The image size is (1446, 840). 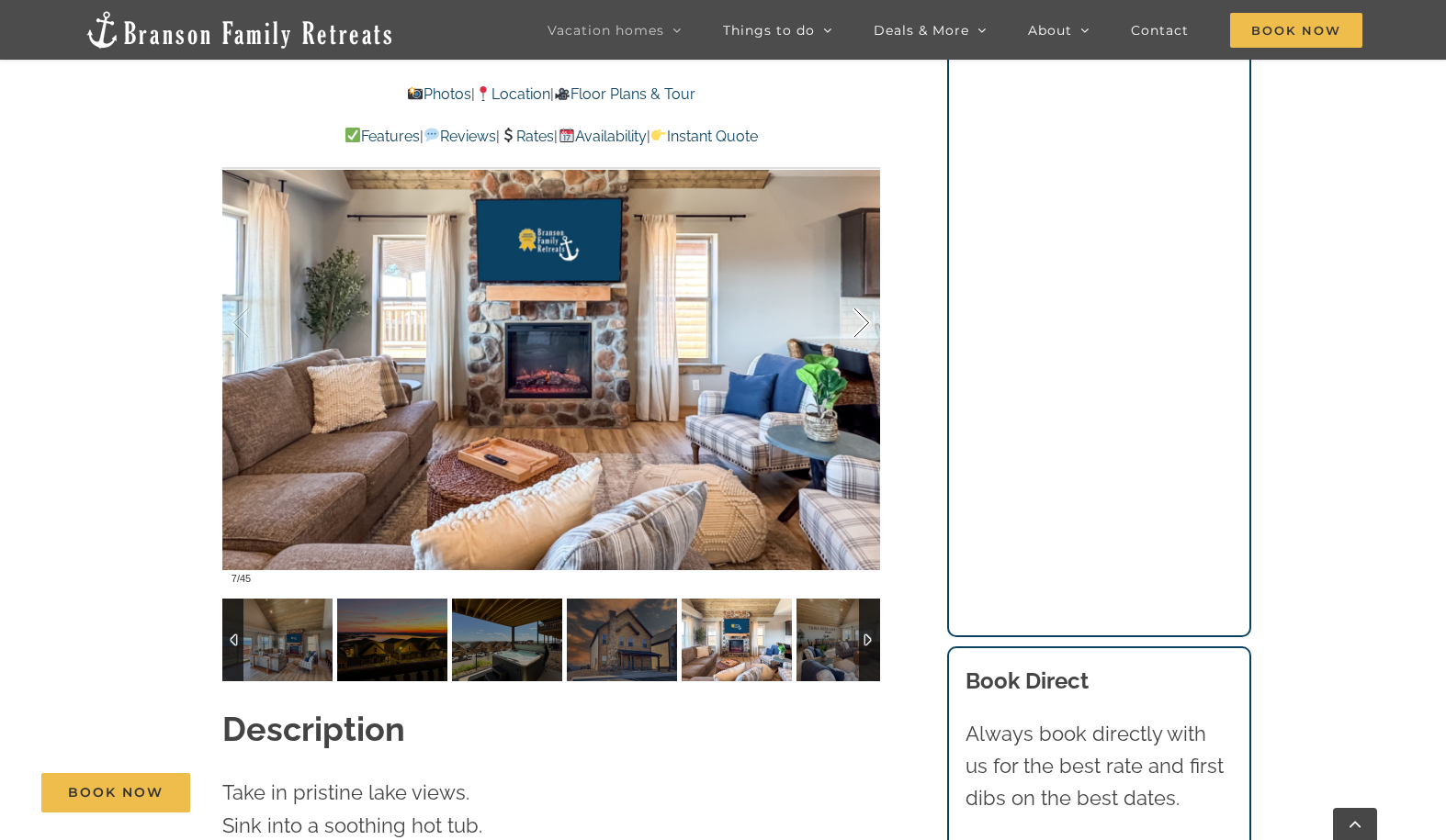 I want to click on span: Contact, so click(x=1159, y=30).